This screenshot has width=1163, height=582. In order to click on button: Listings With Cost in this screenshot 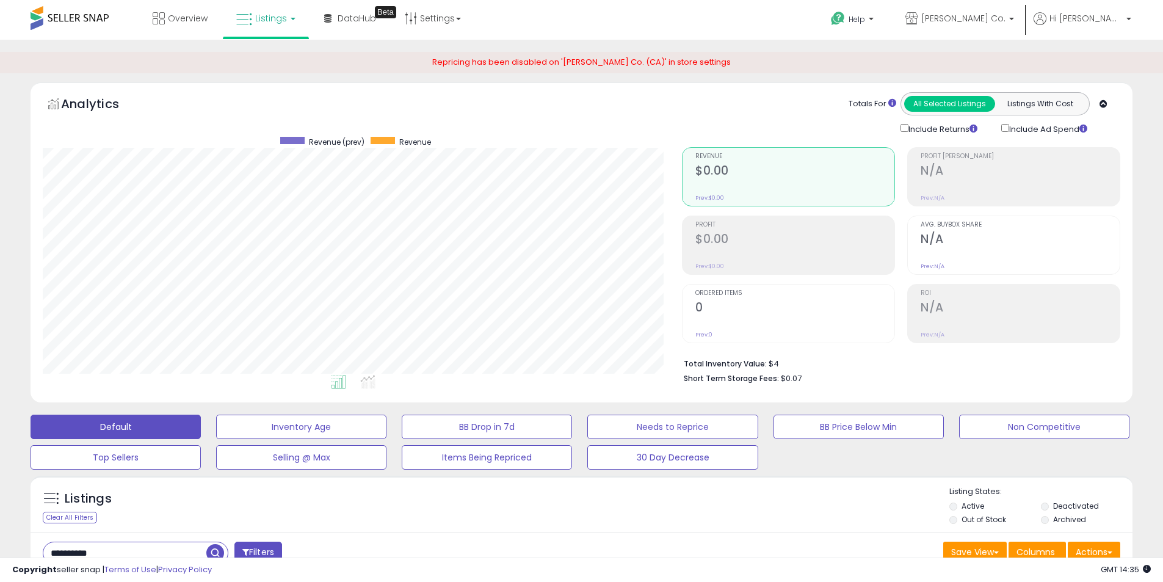, I will do `click(1040, 104)`.